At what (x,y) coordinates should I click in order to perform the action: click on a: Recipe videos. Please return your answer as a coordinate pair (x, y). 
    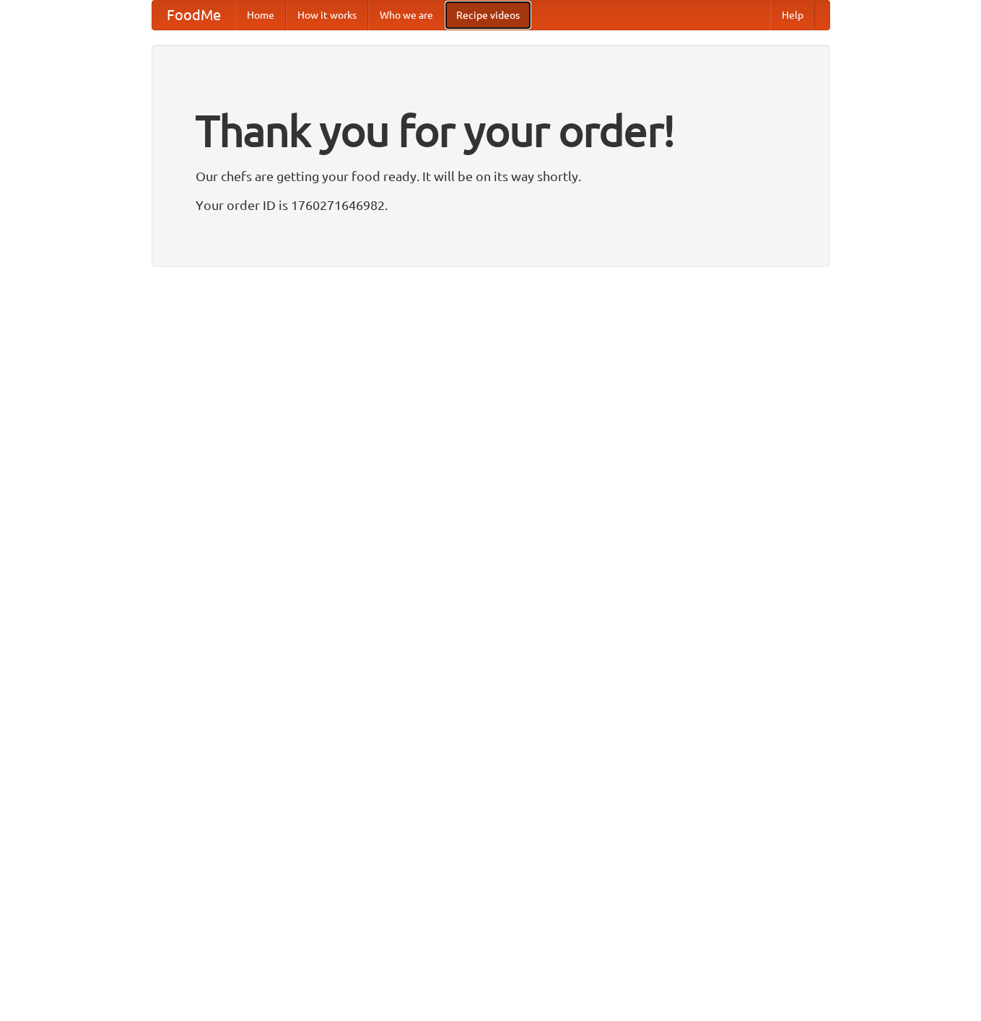
    Looking at the image, I should click on (488, 15).